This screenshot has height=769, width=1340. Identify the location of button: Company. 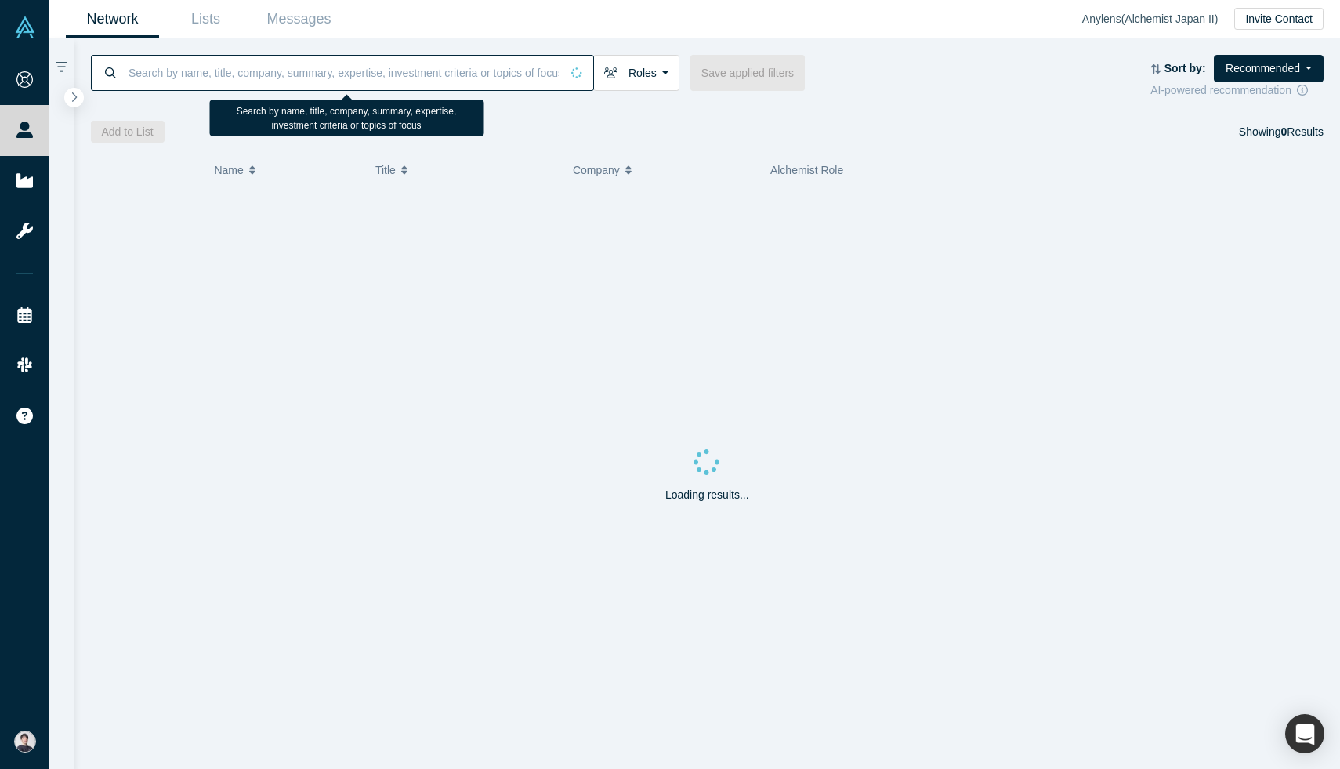
(663, 170).